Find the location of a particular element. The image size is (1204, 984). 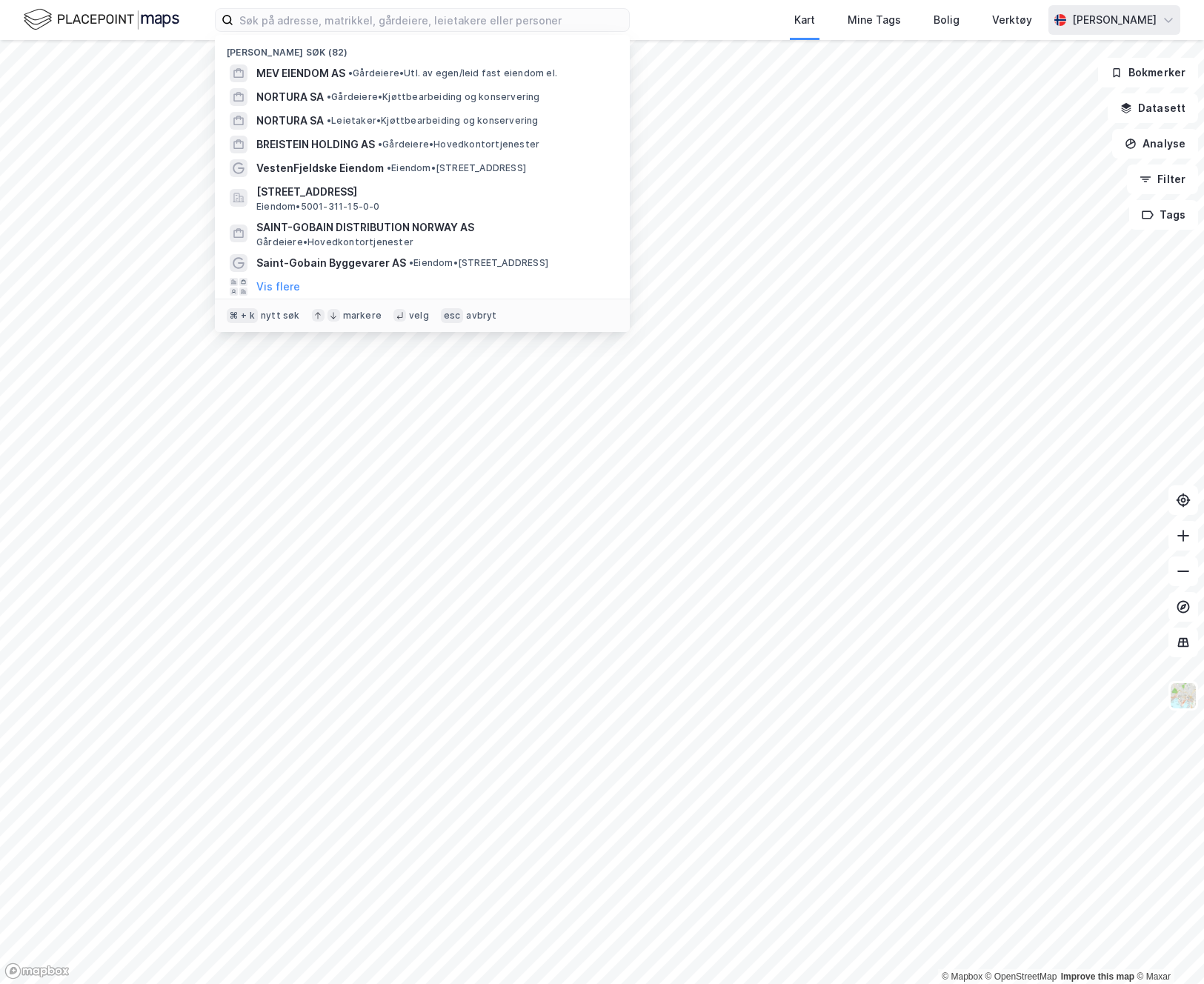

div: ⌘ + k is located at coordinates (243, 316).